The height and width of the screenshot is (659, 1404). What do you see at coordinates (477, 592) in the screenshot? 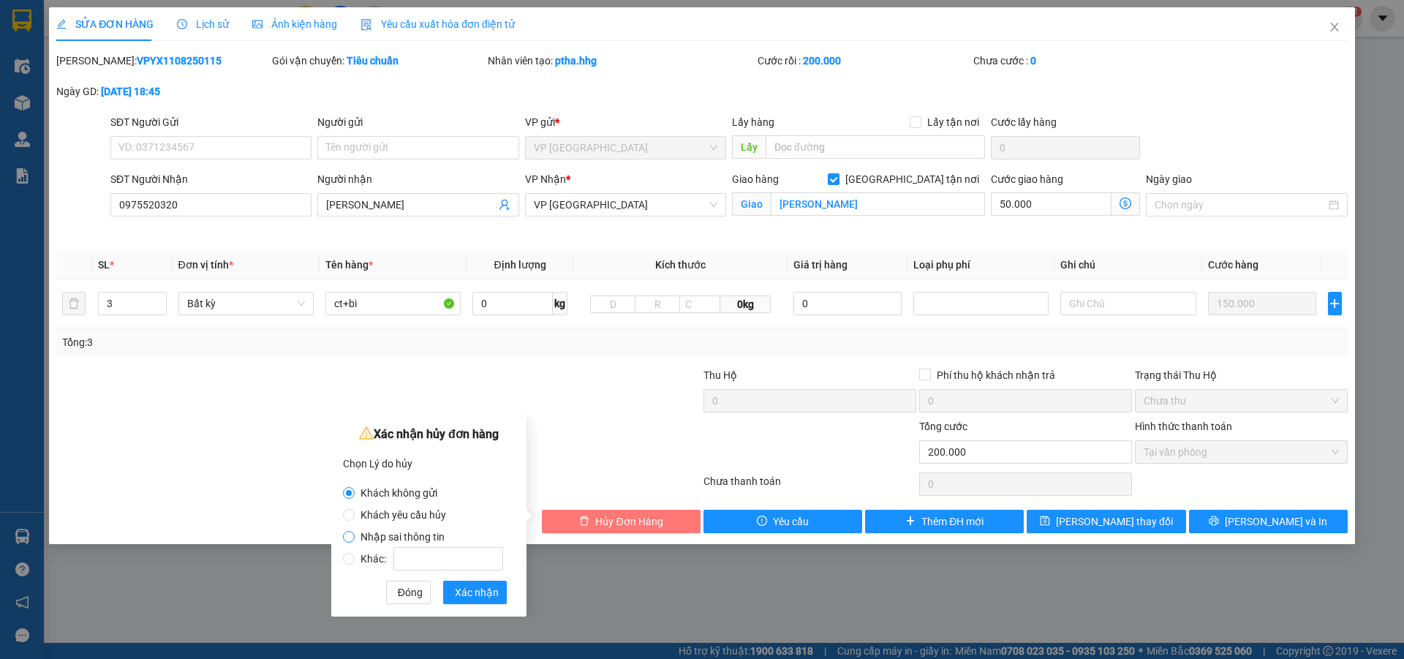
I see `span: Xác nhận` at bounding box center [477, 592].